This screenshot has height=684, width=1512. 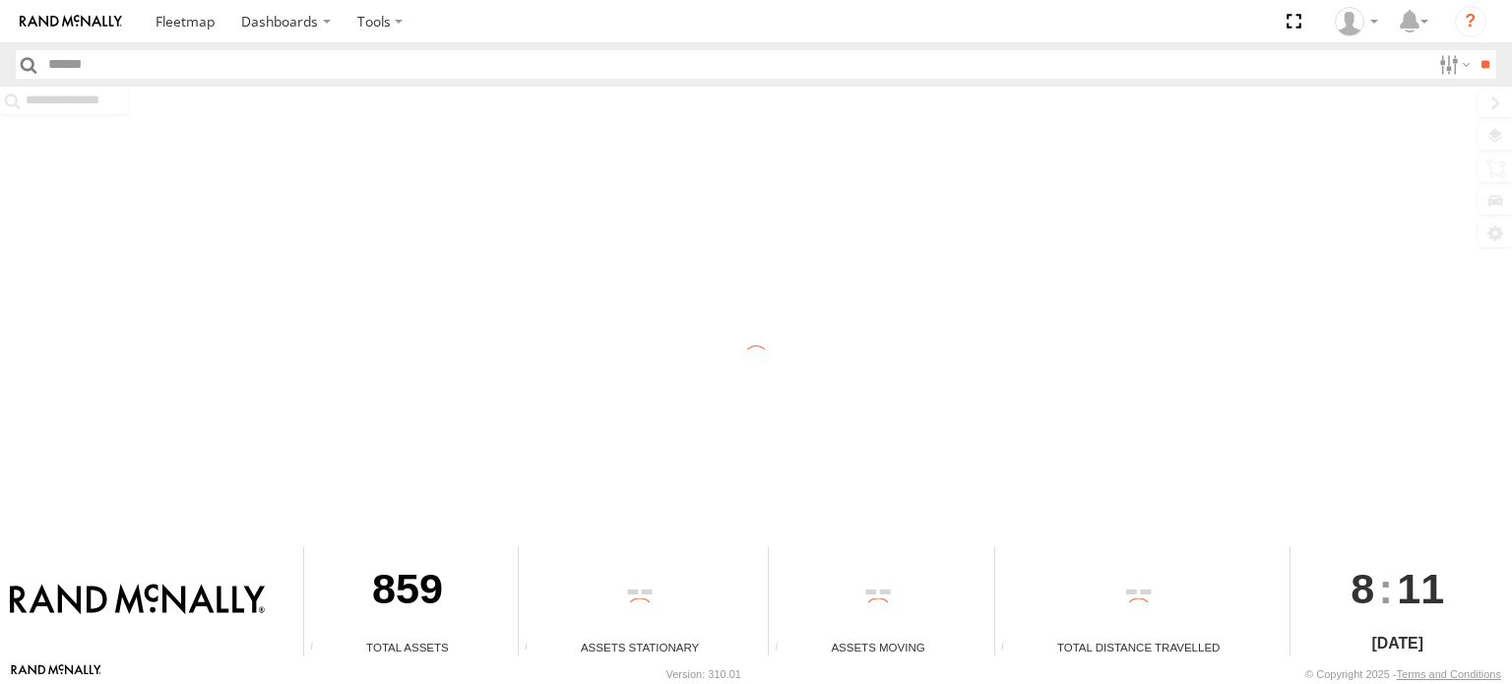 What do you see at coordinates (137, 600) in the screenshot?
I see `img: Rand McNally` at bounding box center [137, 600].